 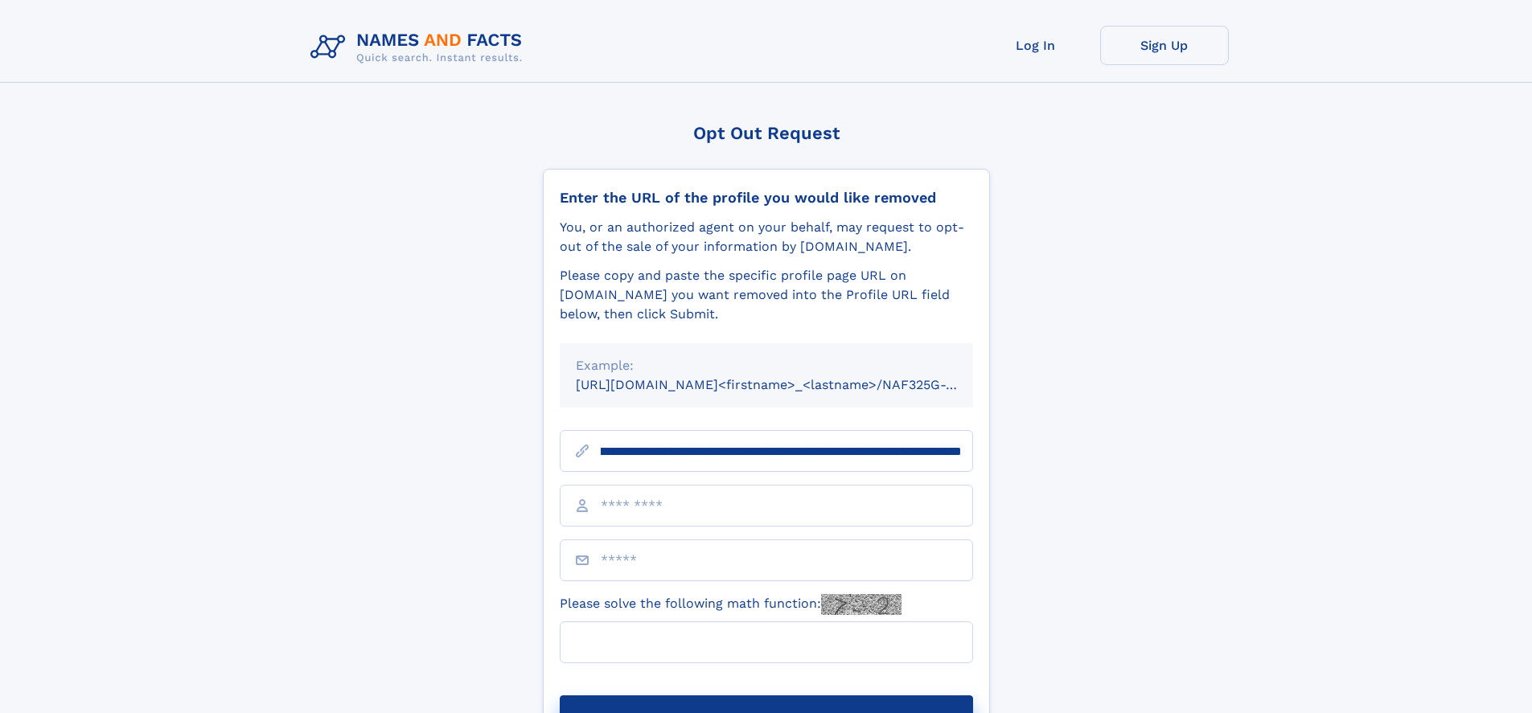 I want to click on label: Please solve the following math function:, so click(x=730, y=605).